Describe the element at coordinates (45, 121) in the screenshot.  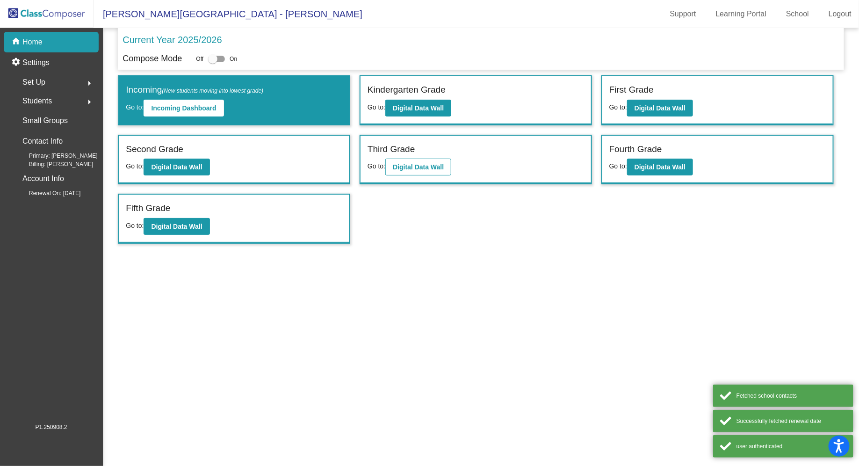
I see `p: Small Groups` at that location.